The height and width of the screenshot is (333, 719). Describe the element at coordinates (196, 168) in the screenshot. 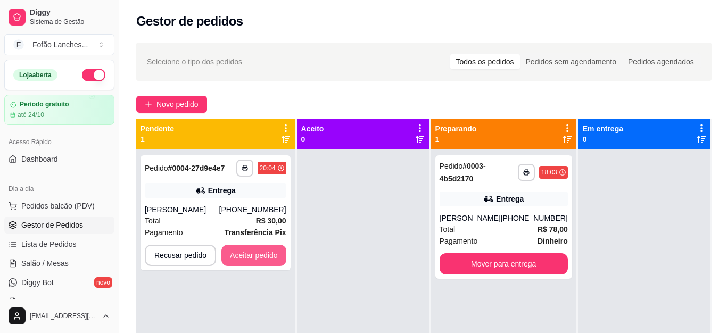

I see `strong: # 0004-27d9e4e7` at that location.